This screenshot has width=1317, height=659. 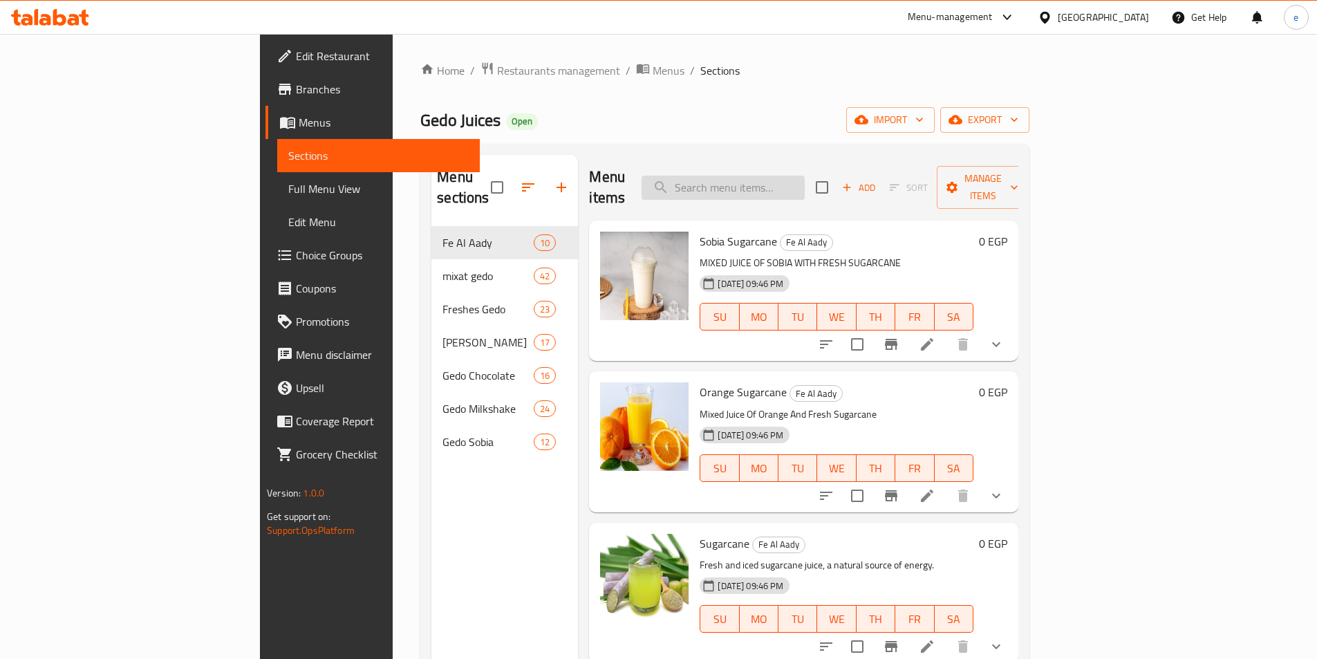 I want to click on img: Sobia Sugarcane, so click(x=644, y=276).